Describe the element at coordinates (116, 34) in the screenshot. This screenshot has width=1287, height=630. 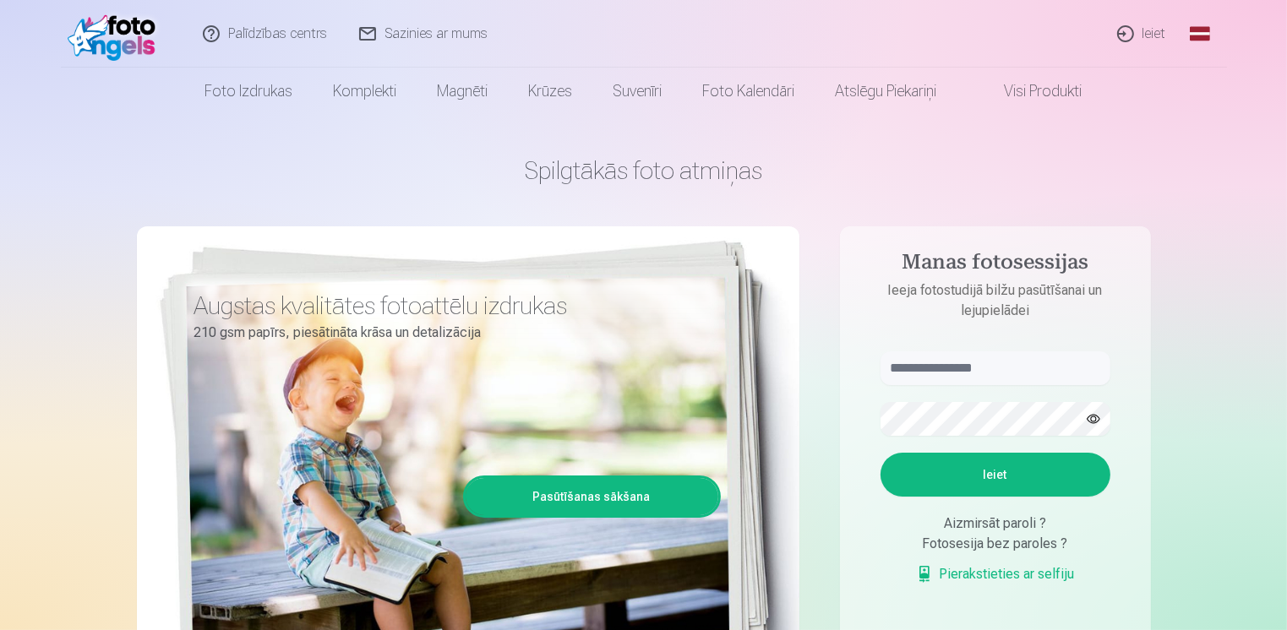
I see `img: /fa1` at that location.